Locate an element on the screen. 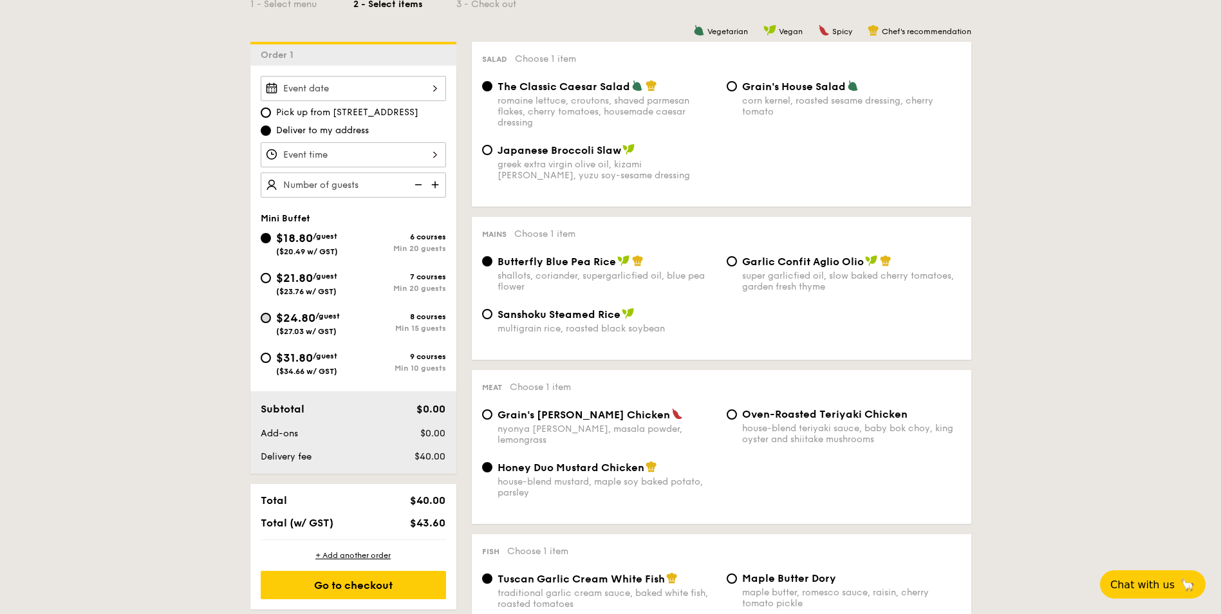 The height and width of the screenshot is (614, 1221). div: Min 20 guests is located at coordinates (400, 288).